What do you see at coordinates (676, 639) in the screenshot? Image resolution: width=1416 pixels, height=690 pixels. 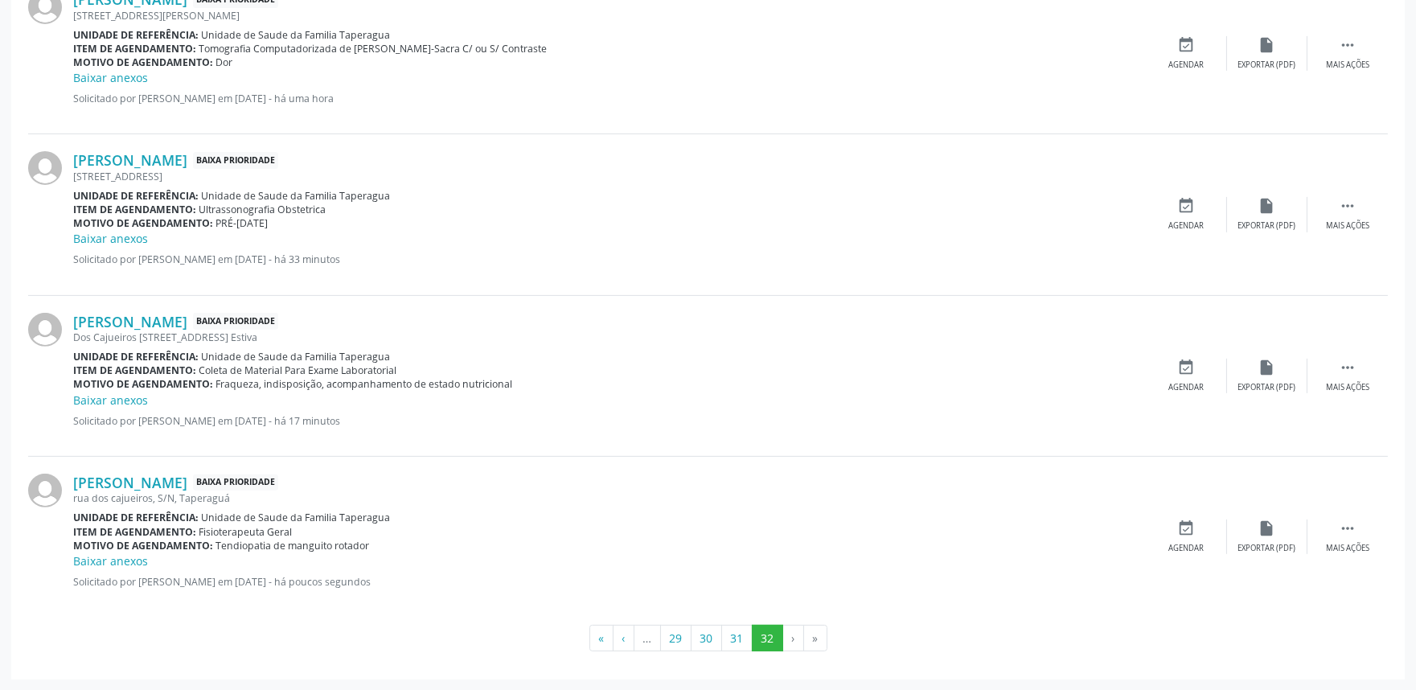 I see `button: Go to page 29` at bounding box center [676, 639].